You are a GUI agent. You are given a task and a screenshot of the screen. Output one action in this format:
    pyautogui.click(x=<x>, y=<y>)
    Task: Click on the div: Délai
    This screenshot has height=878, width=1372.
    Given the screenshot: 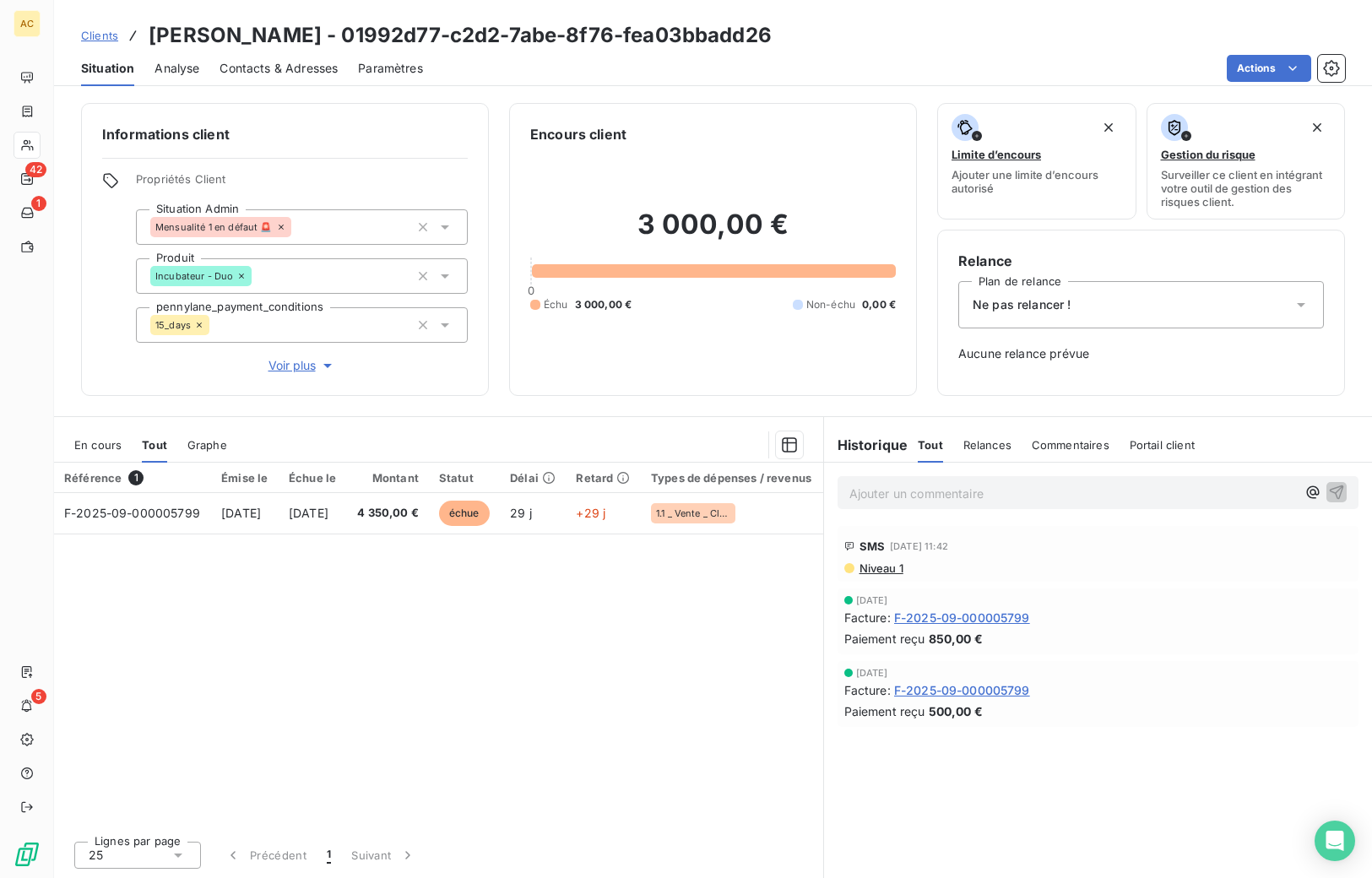 What is the action you would take?
    pyautogui.click(x=533, y=478)
    